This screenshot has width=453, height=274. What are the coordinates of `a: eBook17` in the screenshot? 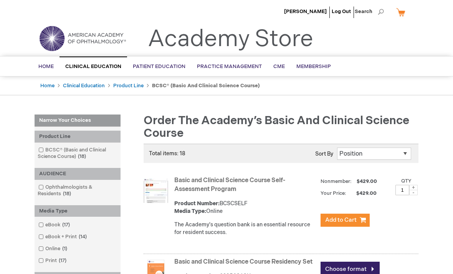 It's located at (54, 224).